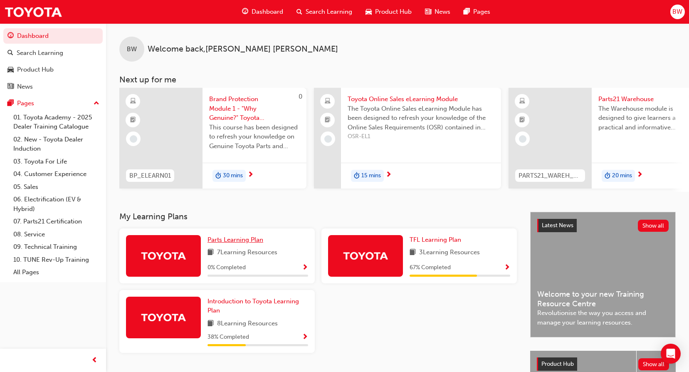  I want to click on span: PARTS21_WAREH_N1021_EL, so click(550, 176).